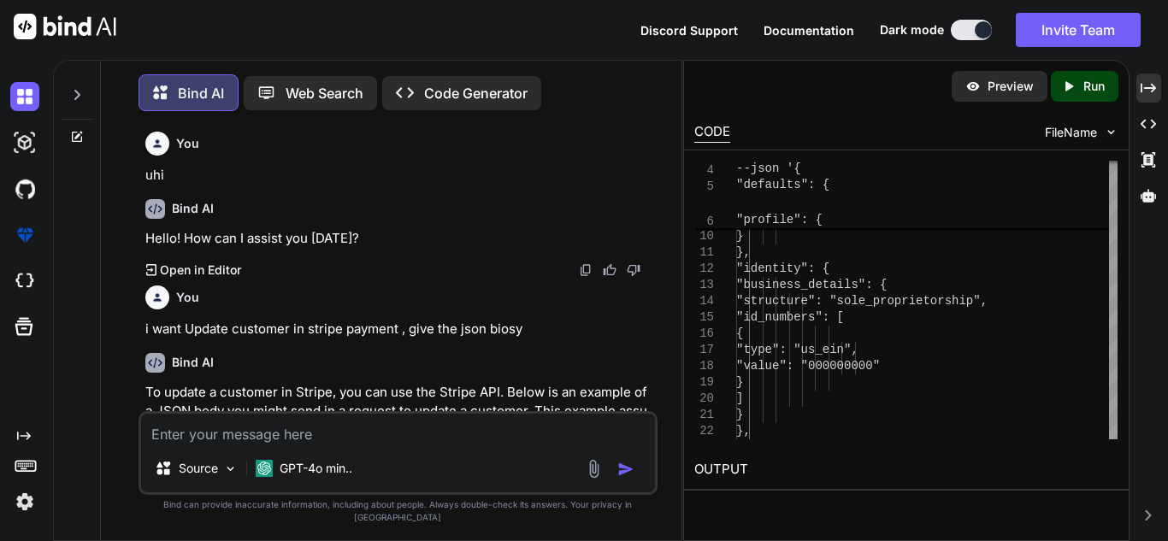  Describe the element at coordinates (198, 469) in the screenshot. I see `p: Source` at that location.